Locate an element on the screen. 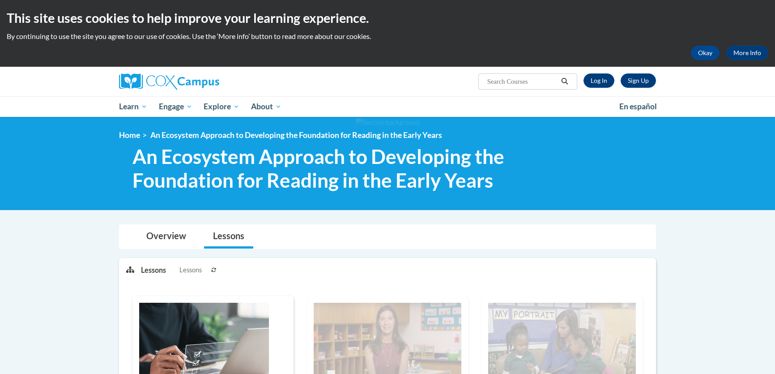  h2: This site uses cookies to help improve your learning experience. is located at coordinates (388, 18).